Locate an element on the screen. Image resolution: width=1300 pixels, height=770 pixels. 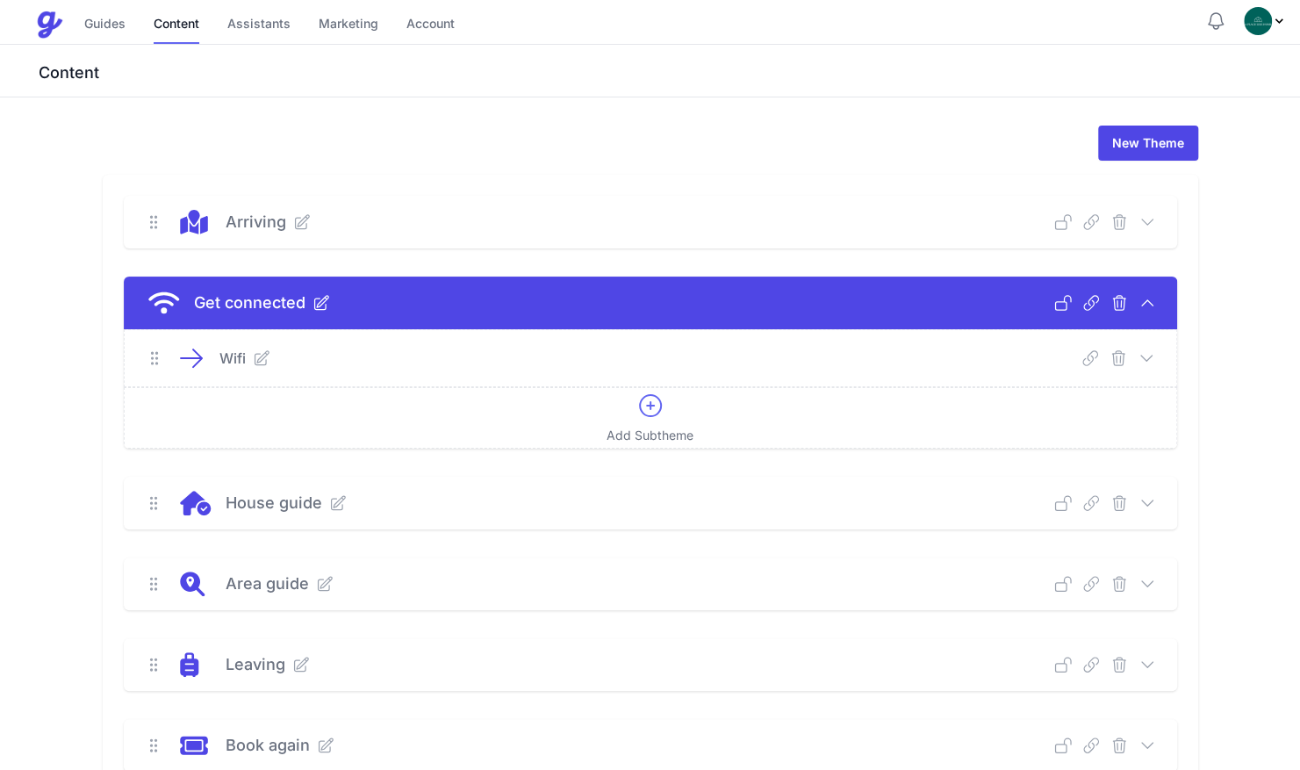
img: oovs19i4we9w73xo0bfpgswpi0cd is located at coordinates (1258, 21).